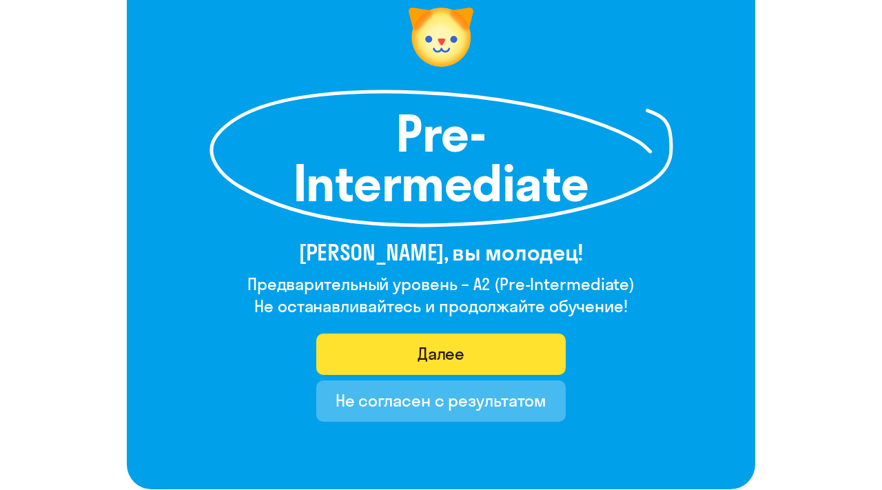  I want to click on div: Не согласен с результатом, so click(441, 400).